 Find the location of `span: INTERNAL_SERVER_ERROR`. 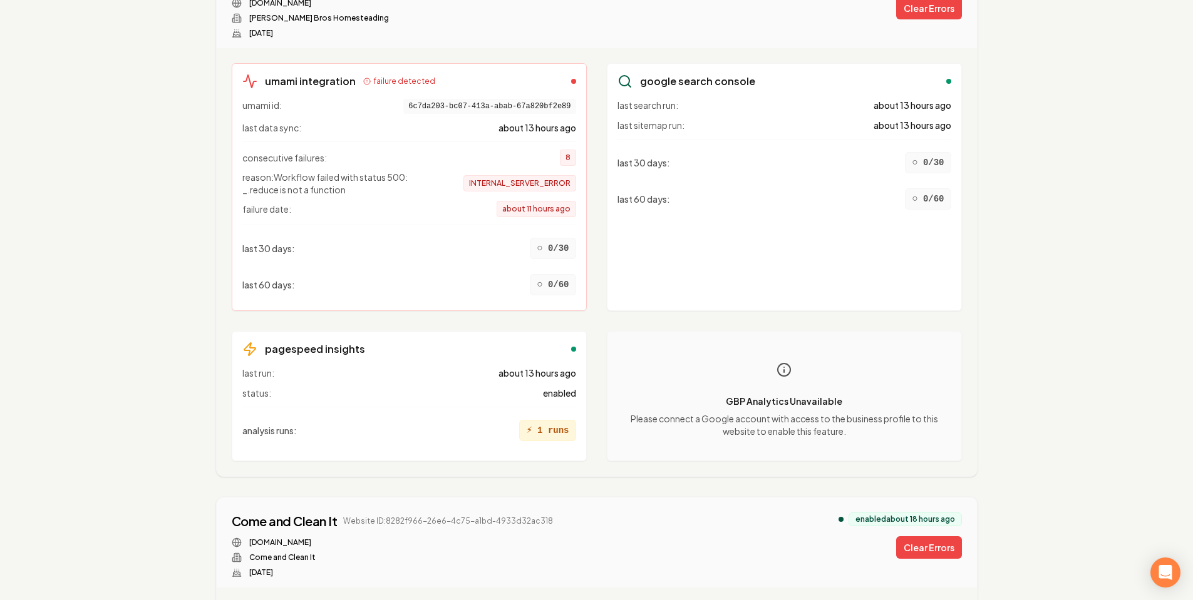

span: INTERNAL_SERVER_ERROR is located at coordinates (520, 183).